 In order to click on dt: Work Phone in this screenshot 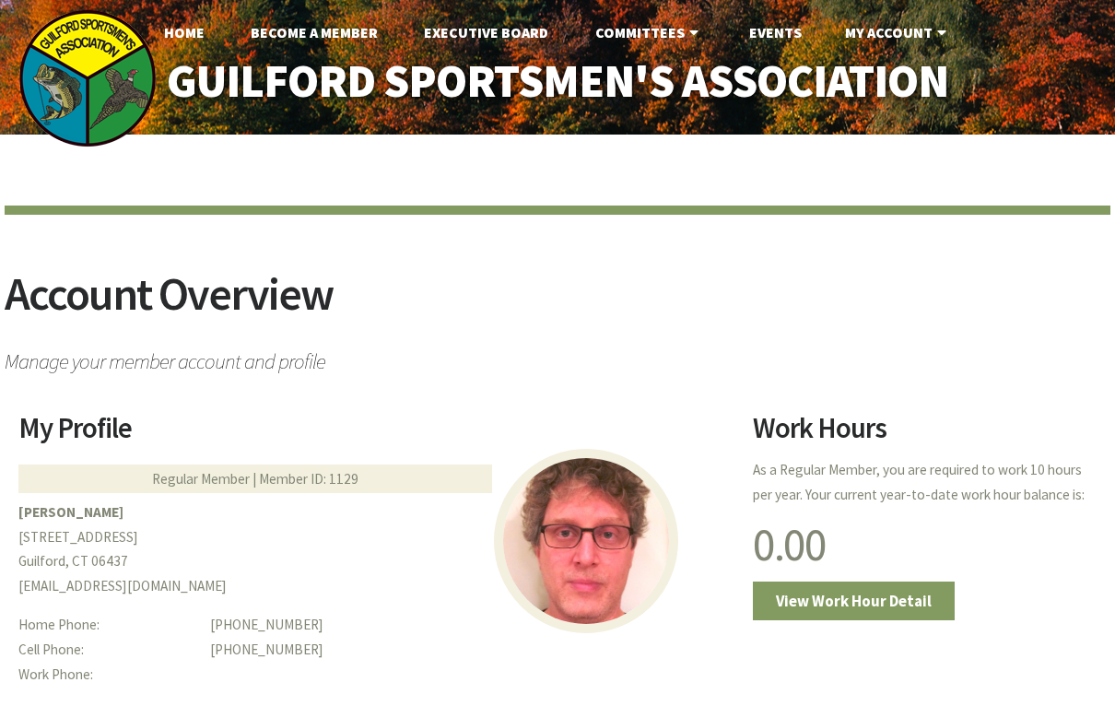, I will do `click(107, 674)`.